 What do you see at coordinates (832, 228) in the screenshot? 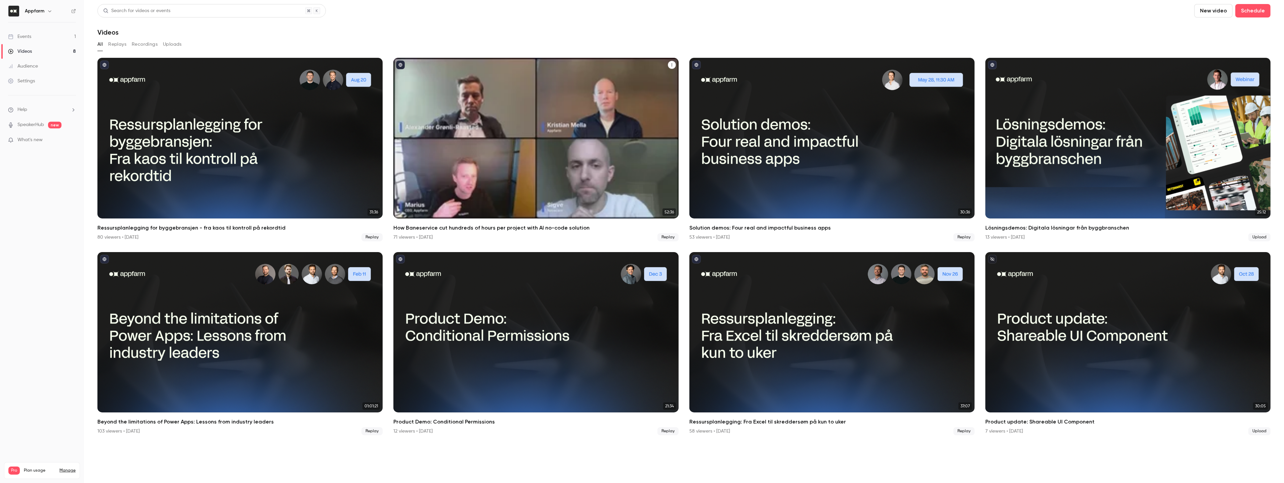
I see `h2: Solution demos: Four real and impactful business apps` at bounding box center [832, 228].